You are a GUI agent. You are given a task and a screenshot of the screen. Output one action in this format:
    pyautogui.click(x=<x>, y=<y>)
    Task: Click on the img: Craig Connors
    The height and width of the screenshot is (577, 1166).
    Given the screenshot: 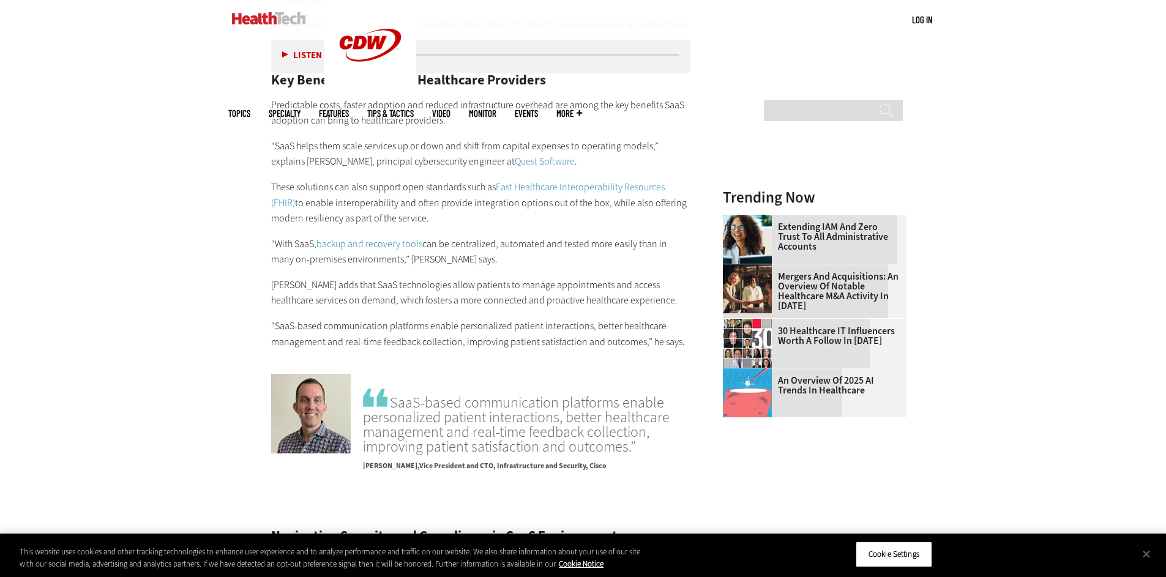 What is the action you would take?
    pyautogui.click(x=311, y=414)
    